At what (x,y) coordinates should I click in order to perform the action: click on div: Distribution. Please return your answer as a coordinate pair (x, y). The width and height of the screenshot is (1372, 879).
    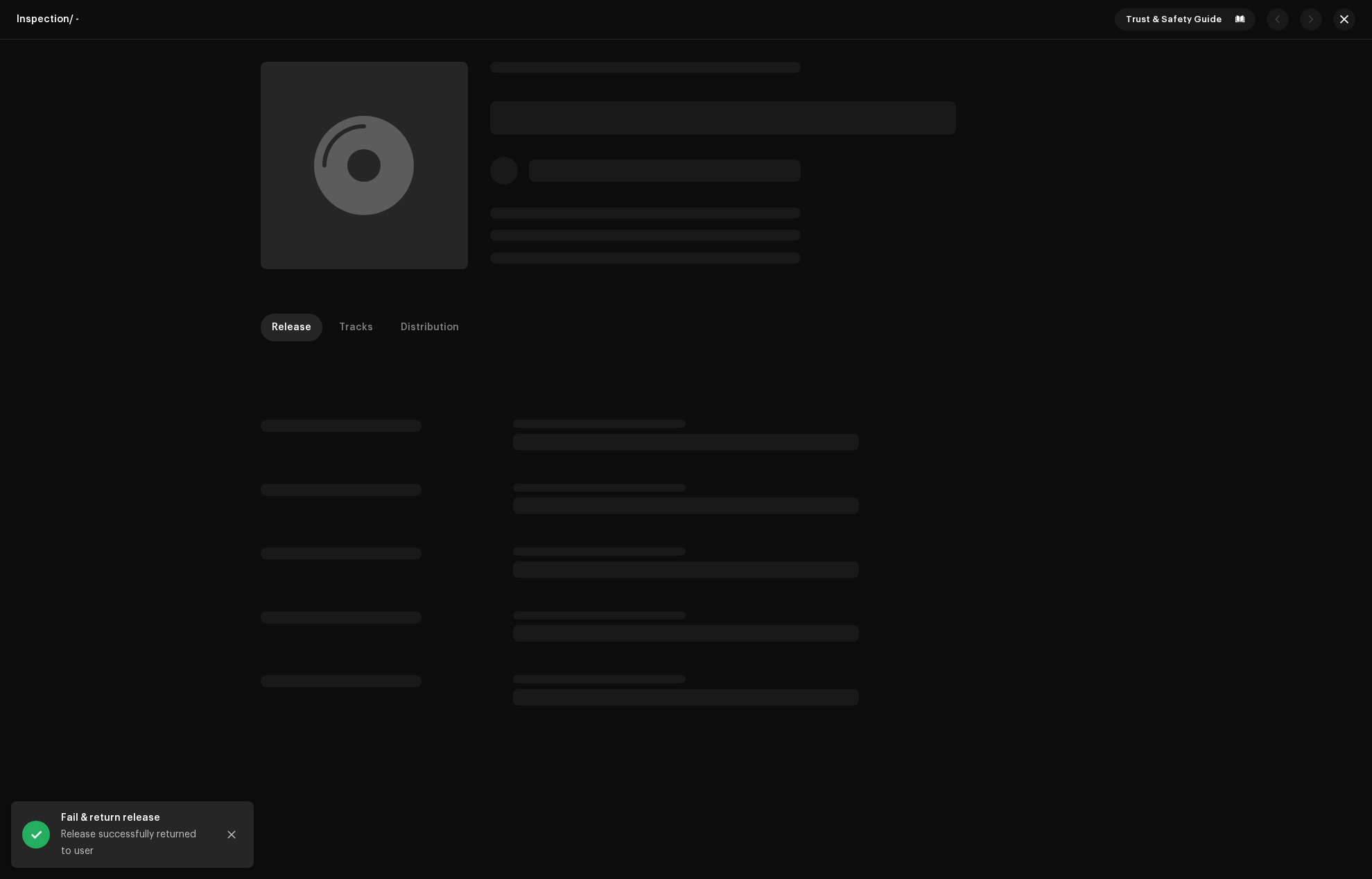
    Looking at the image, I should click on (430, 327).